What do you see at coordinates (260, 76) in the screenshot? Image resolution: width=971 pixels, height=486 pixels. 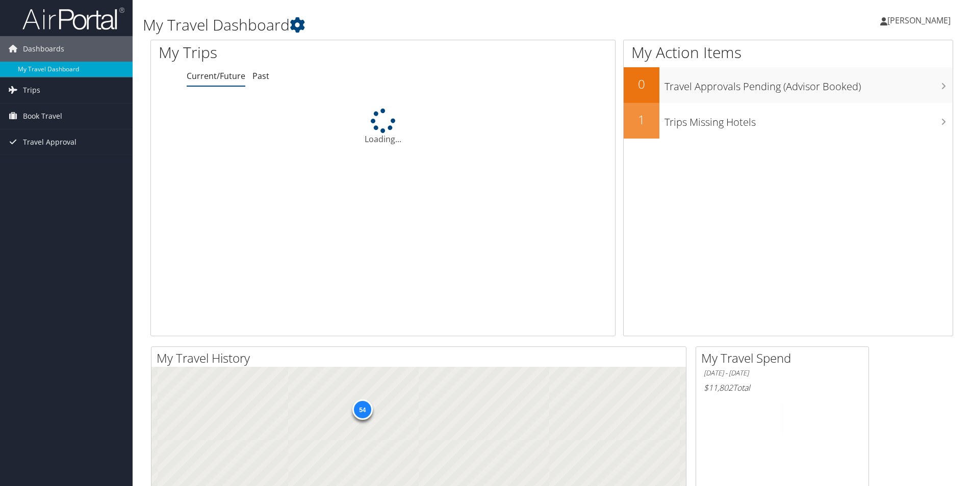 I see `a: Past` at bounding box center [260, 76].